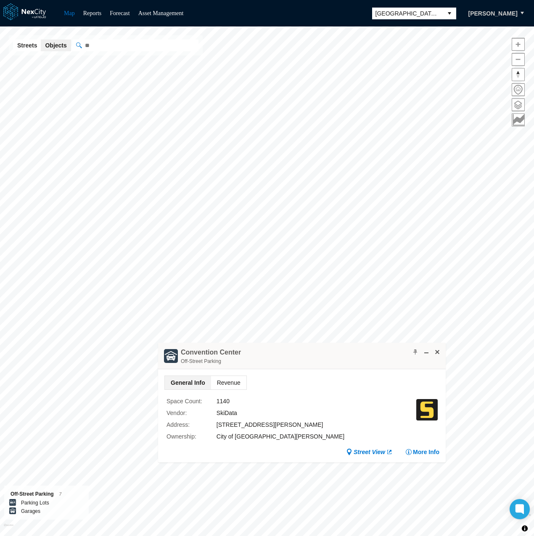 The width and height of the screenshot is (534, 536). I want to click on label: Vendor :, so click(191, 413).